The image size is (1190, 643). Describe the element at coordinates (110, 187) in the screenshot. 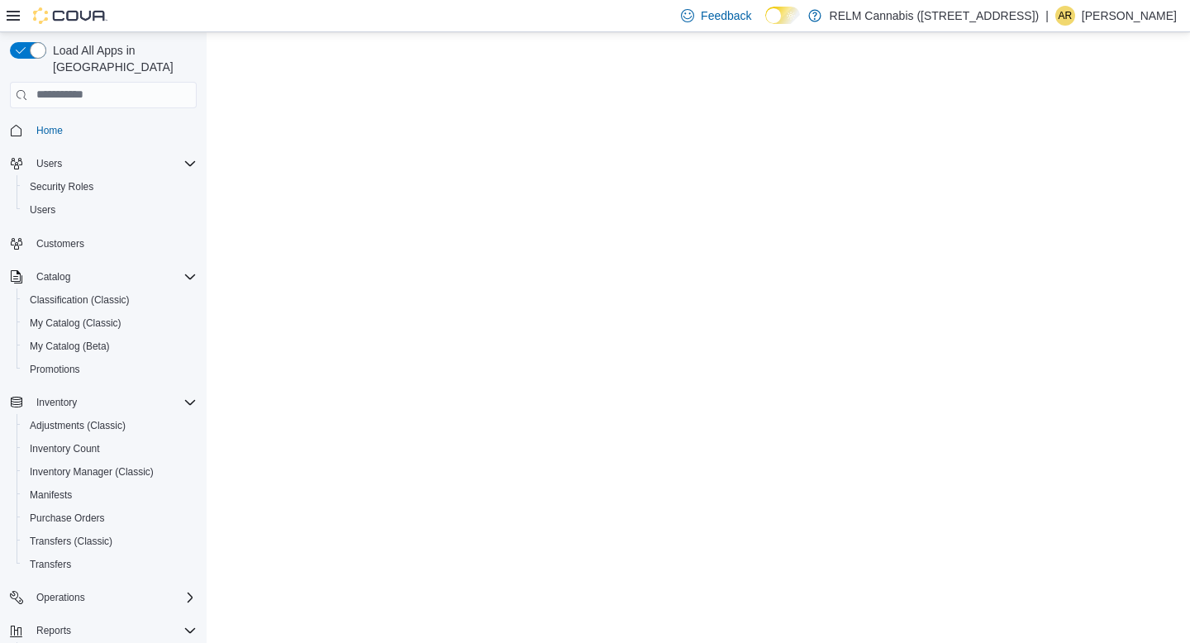

I see `button: Security Roles` at that location.